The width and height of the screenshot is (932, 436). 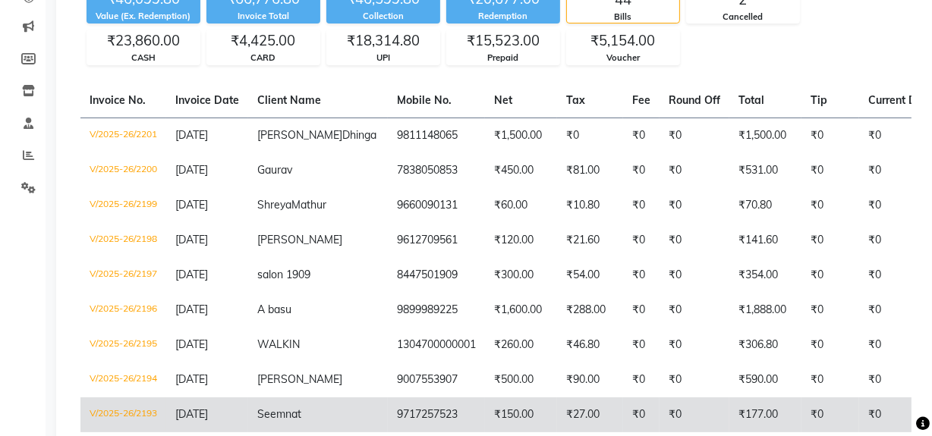 I want to click on td: 9612709561, so click(x=436, y=240).